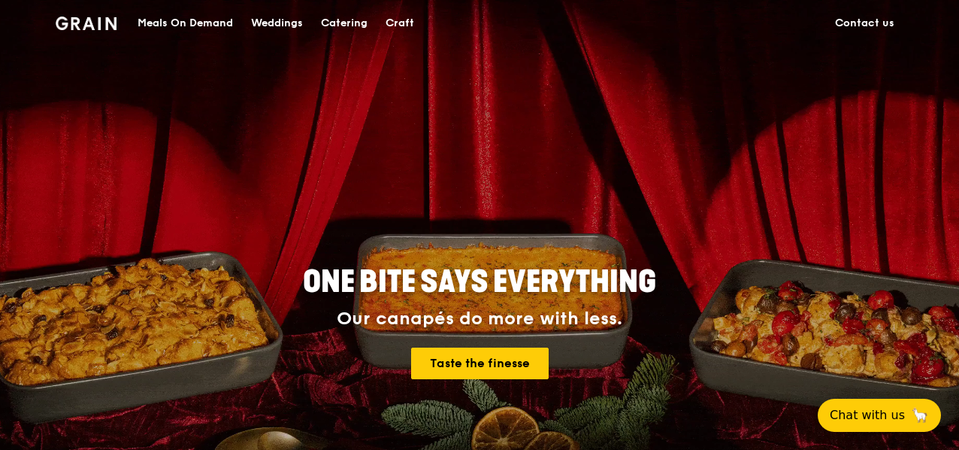  What do you see at coordinates (400, 23) in the screenshot?
I see `a: Craft` at bounding box center [400, 23].